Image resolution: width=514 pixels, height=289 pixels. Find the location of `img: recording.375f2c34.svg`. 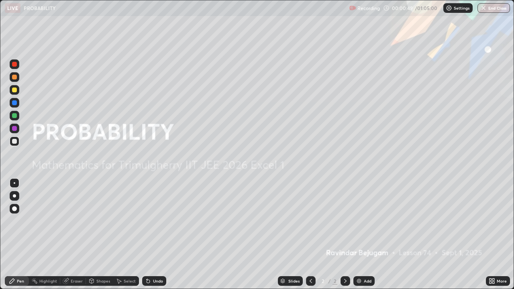

img: recording.375f2c34.svg is located at coordinates (353, 8).